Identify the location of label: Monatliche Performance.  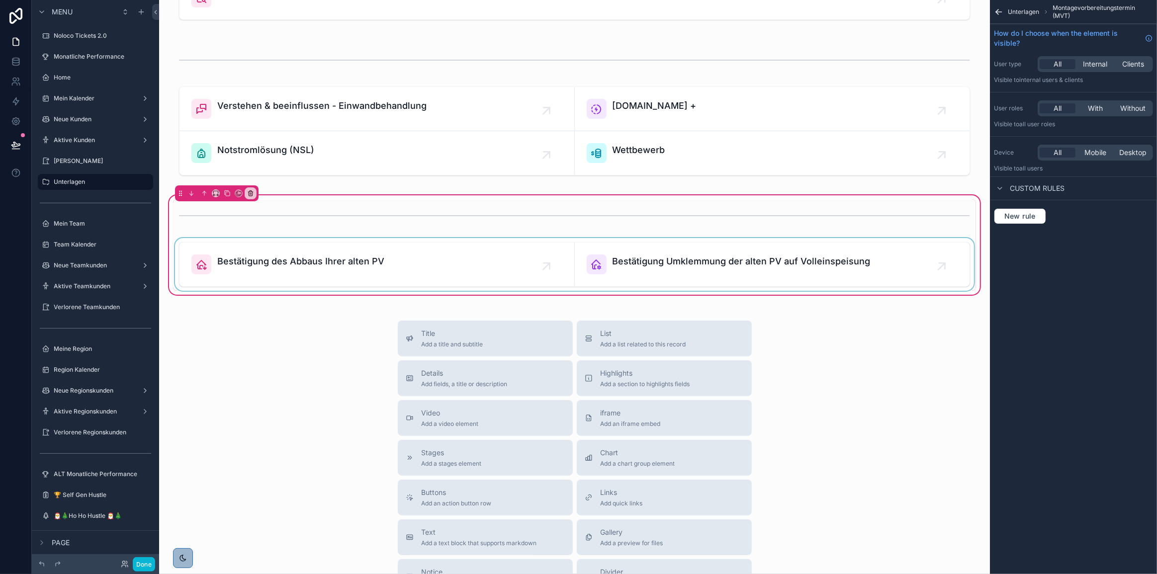
(102, 57).